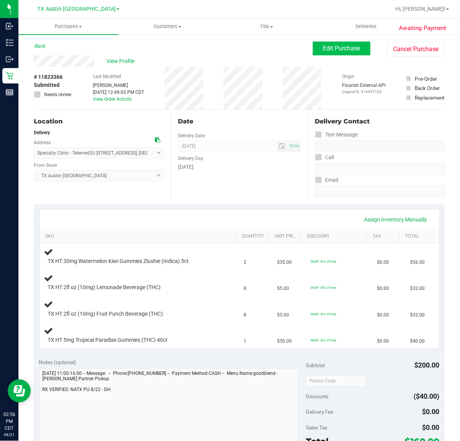 The image size is (460, 441). What do you see at coordinates (267, 27) in the screenshot?
I see `a: Tills` at bounding box center [267, 27].